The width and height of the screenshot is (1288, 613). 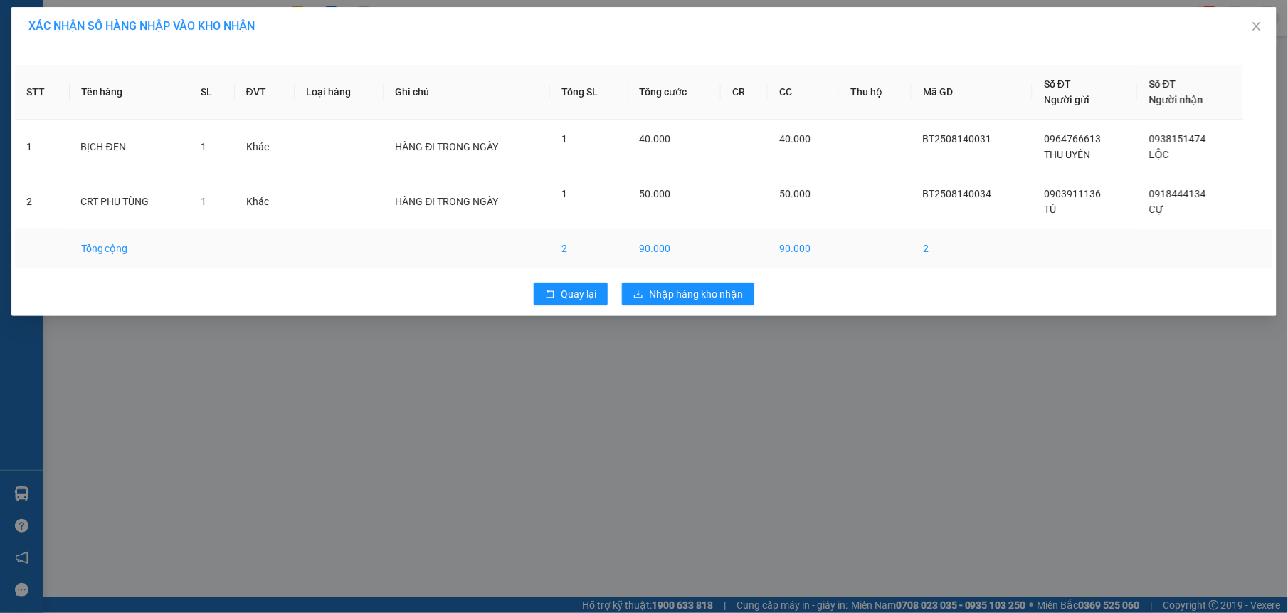 I want to click on th: Loại hàng, so click(x=339, y=92).